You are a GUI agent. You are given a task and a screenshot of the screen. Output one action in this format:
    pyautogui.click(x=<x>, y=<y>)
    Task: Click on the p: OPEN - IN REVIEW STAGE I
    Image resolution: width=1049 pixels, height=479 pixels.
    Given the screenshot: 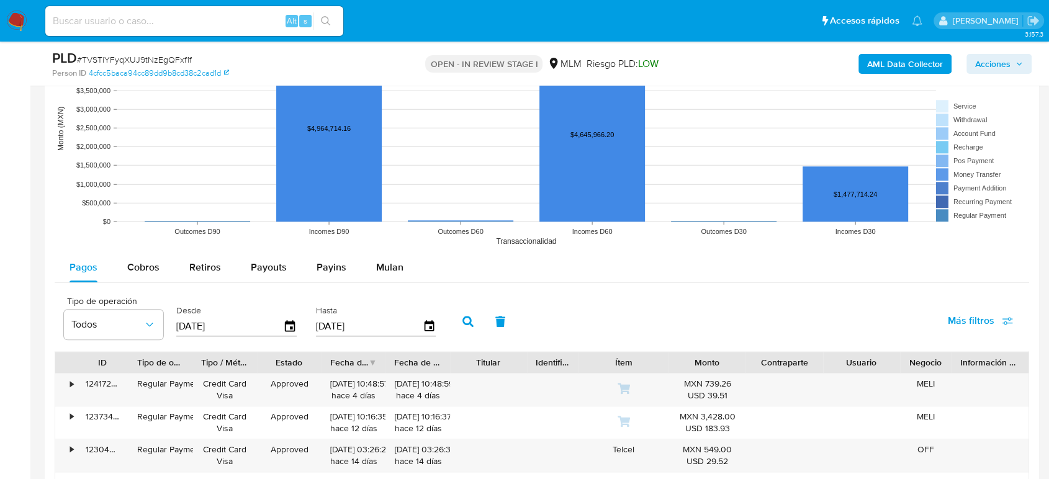 What is the action you would take?
    pyautogui.click(x=484, y=64)
    